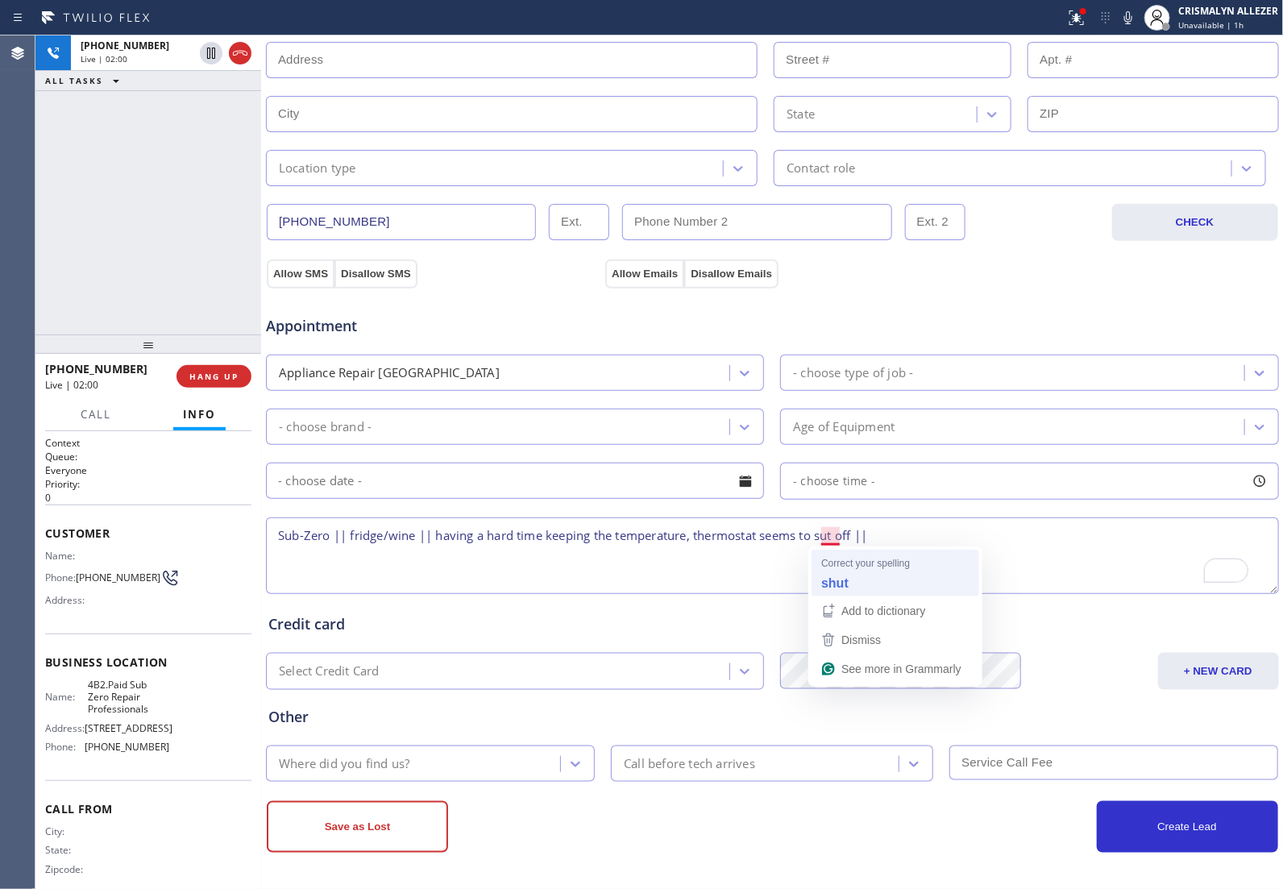  Describe the element at coordinates (214, 376) in the screenshot. I see `span: HANG UP` at that location.